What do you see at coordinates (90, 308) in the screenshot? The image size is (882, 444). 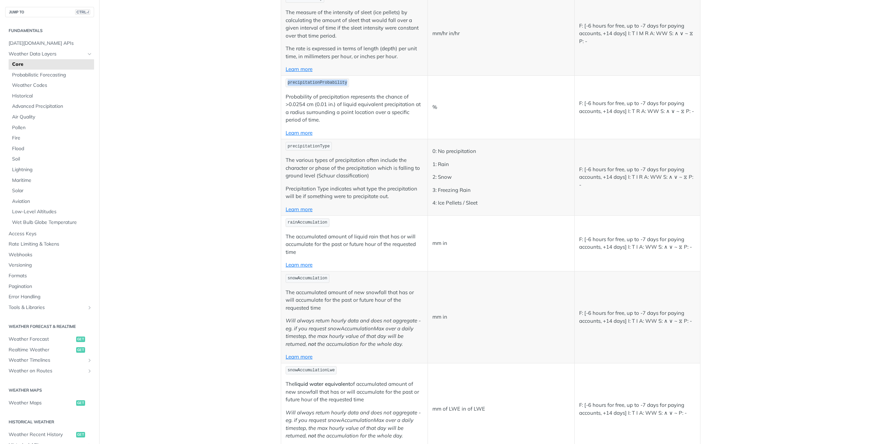 I see `button: Show subpages for Tools & Libraries` at bounding box center [90, 308].